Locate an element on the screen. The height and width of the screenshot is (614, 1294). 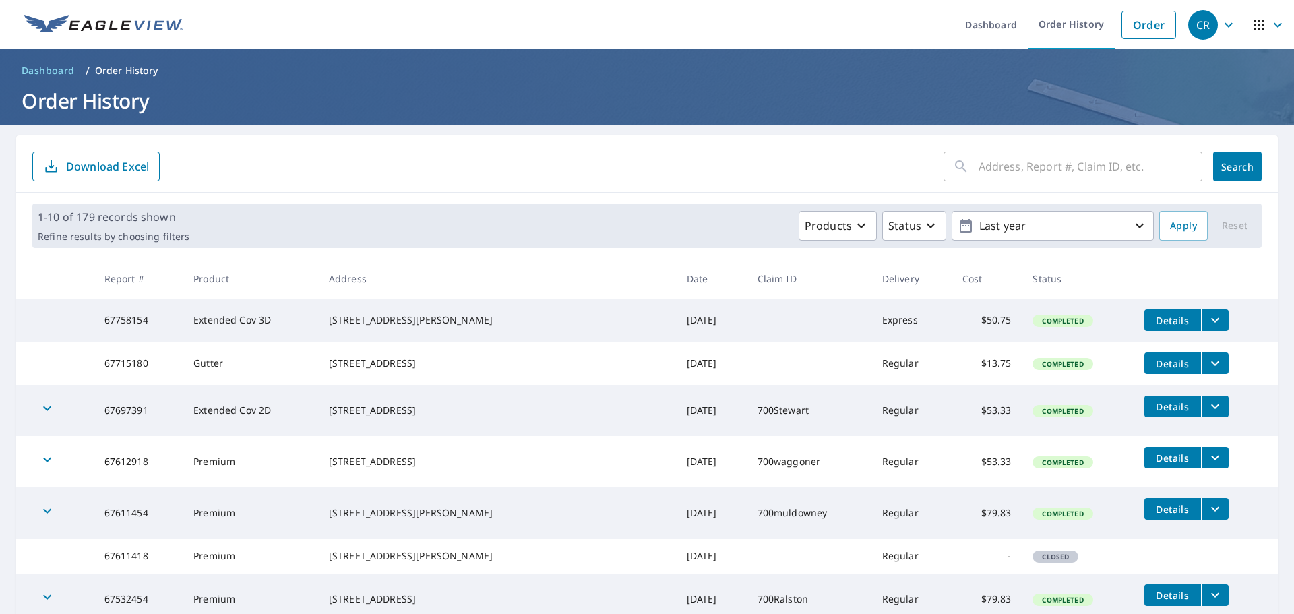
a: Dashboard is located at coordinates (48, 71).